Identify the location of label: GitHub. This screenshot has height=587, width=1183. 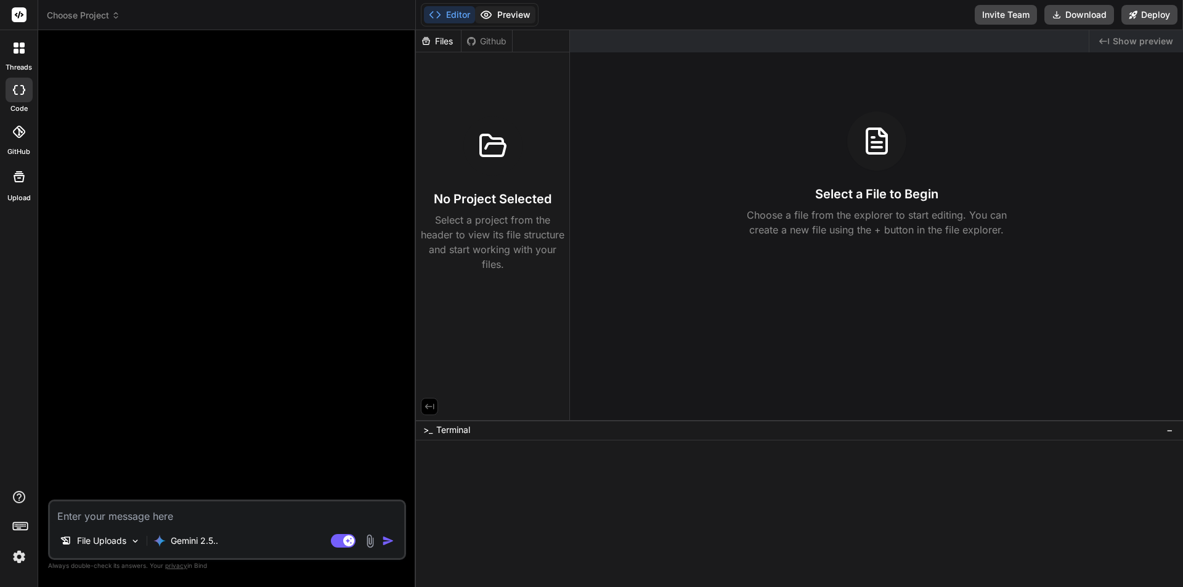
(18, 152).